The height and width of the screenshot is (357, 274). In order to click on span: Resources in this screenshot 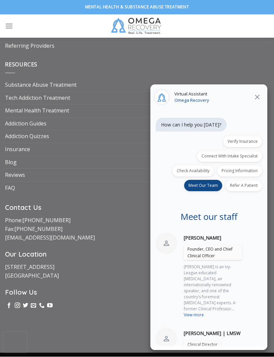, I will do `click(21, 65)`.